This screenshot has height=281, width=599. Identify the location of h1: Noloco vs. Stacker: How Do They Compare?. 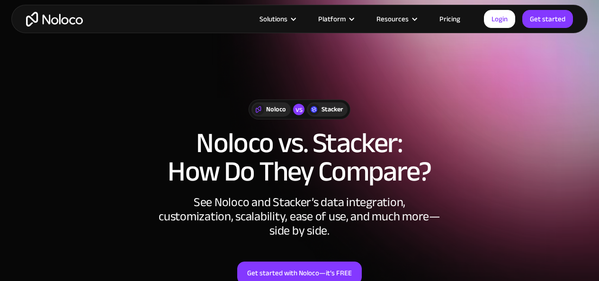
(299, 157).